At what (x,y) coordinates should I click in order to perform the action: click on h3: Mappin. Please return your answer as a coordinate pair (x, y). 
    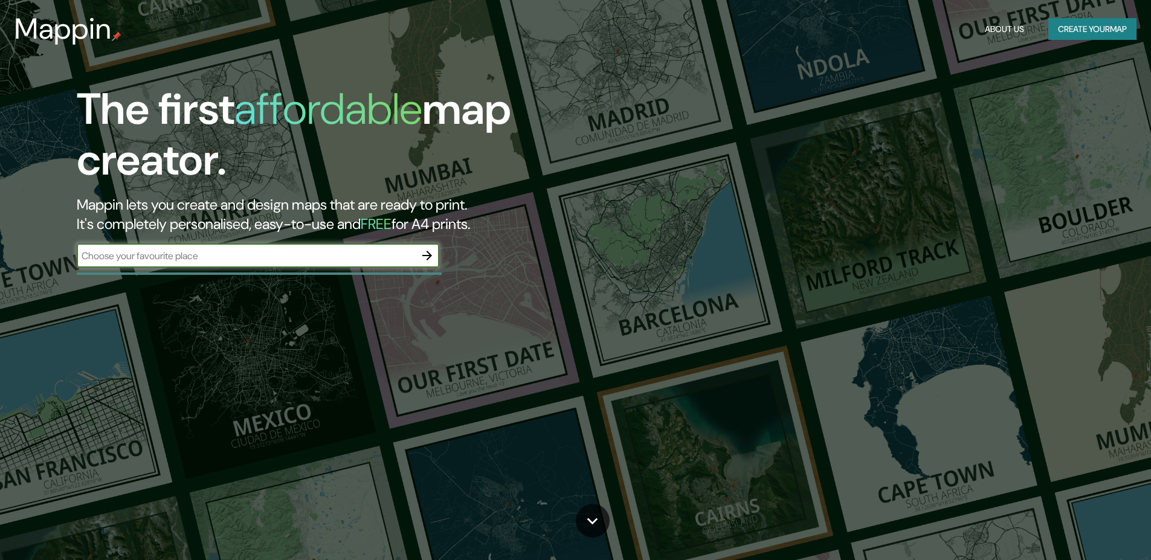
    Looking at the image, I should click on (63, 29).